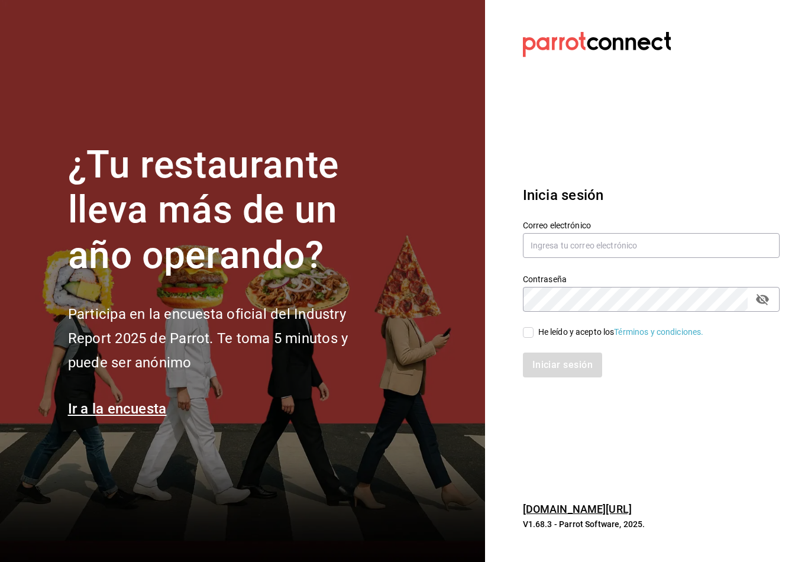 This screenshot has width=808, height=562. Describe the element at coordinates (658, 332) in the screenshot. I see `a: Términos y condiciones.` at that location.